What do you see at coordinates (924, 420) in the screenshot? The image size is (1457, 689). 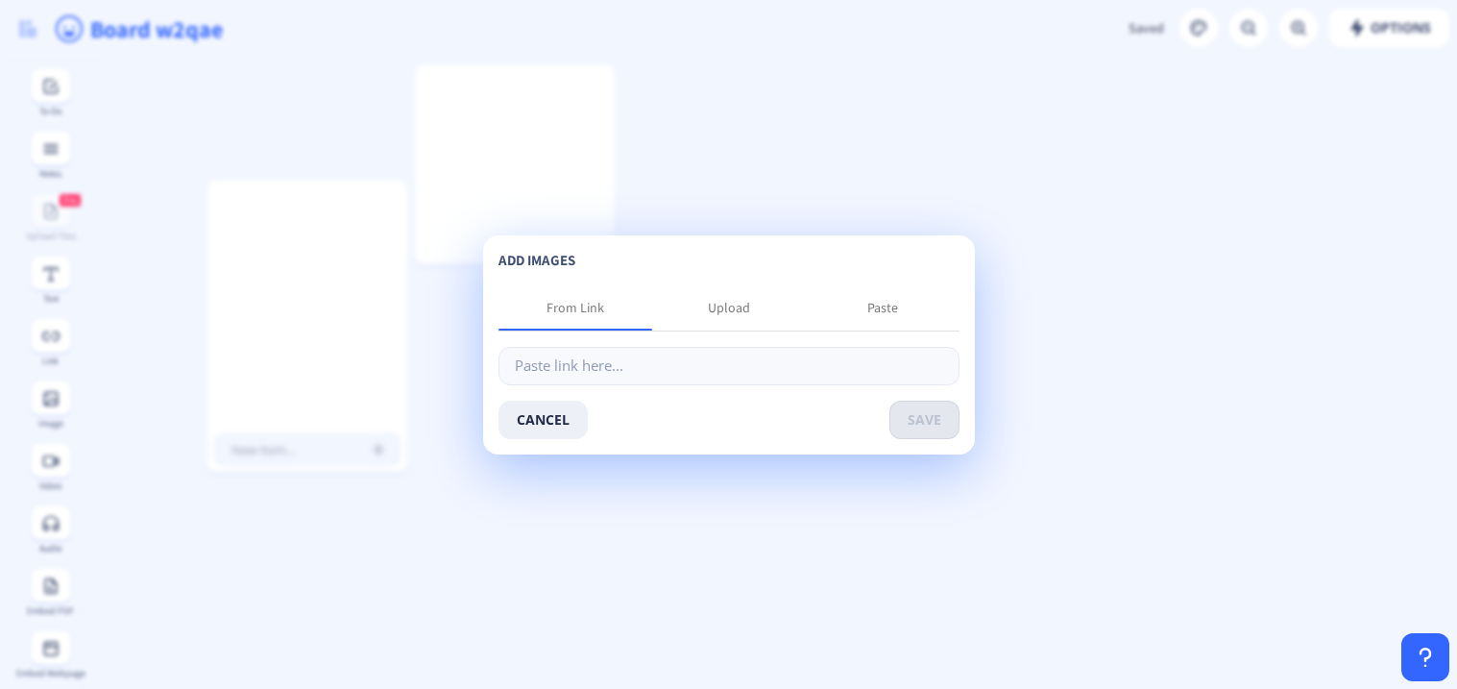 I see `button: save` at bounding box center [924, 420].